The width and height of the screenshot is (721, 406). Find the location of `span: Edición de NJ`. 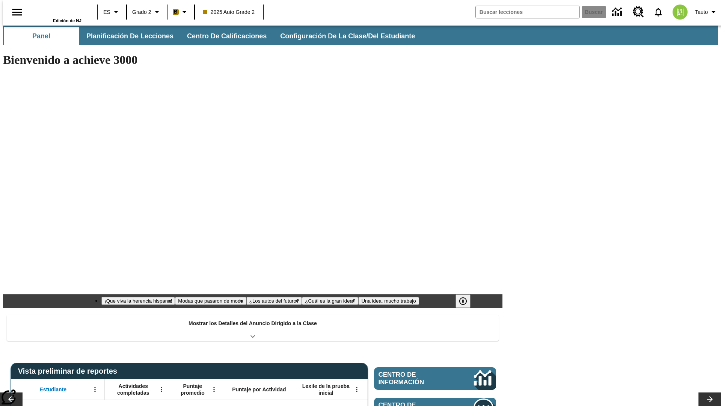

span: Edición de NJ is located at coordinates (67, 21).